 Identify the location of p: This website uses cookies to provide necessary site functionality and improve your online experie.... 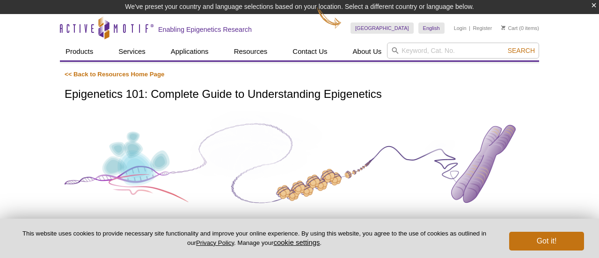
(254, 238).